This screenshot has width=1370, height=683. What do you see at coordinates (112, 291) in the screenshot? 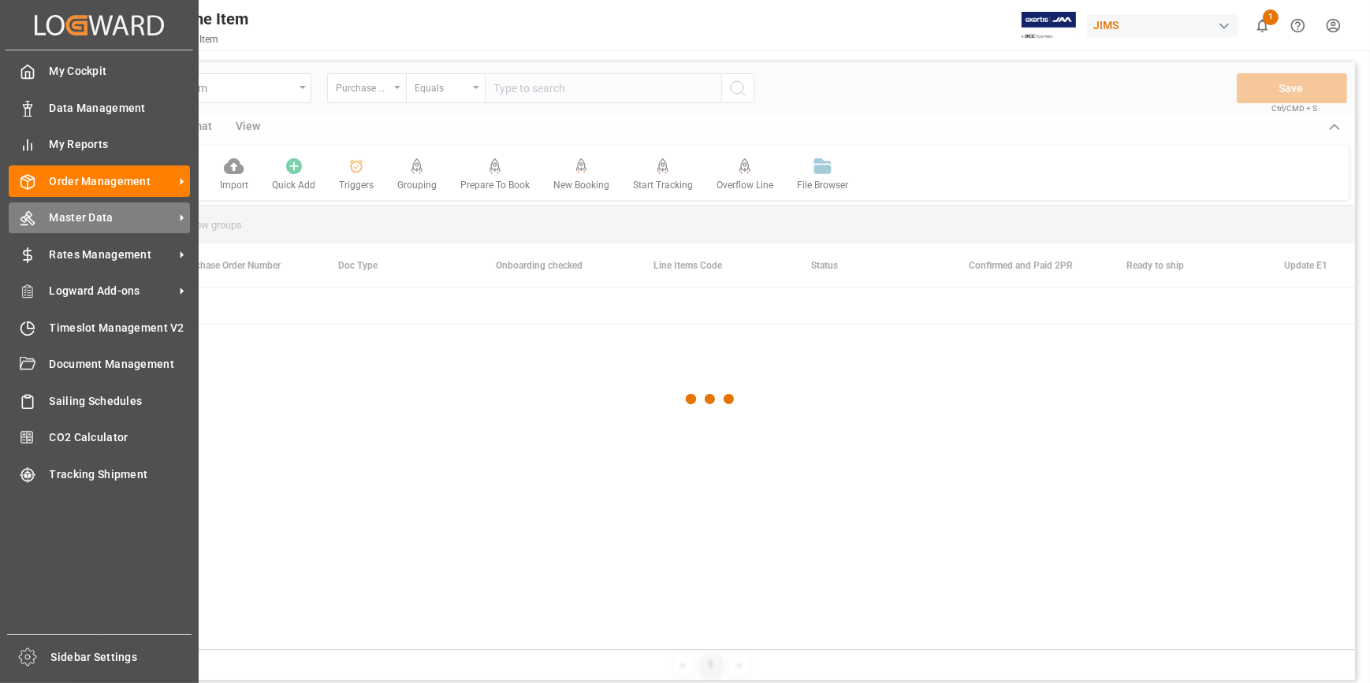
I see `span: Logward Add-ons` at bounding box center [112, 291].